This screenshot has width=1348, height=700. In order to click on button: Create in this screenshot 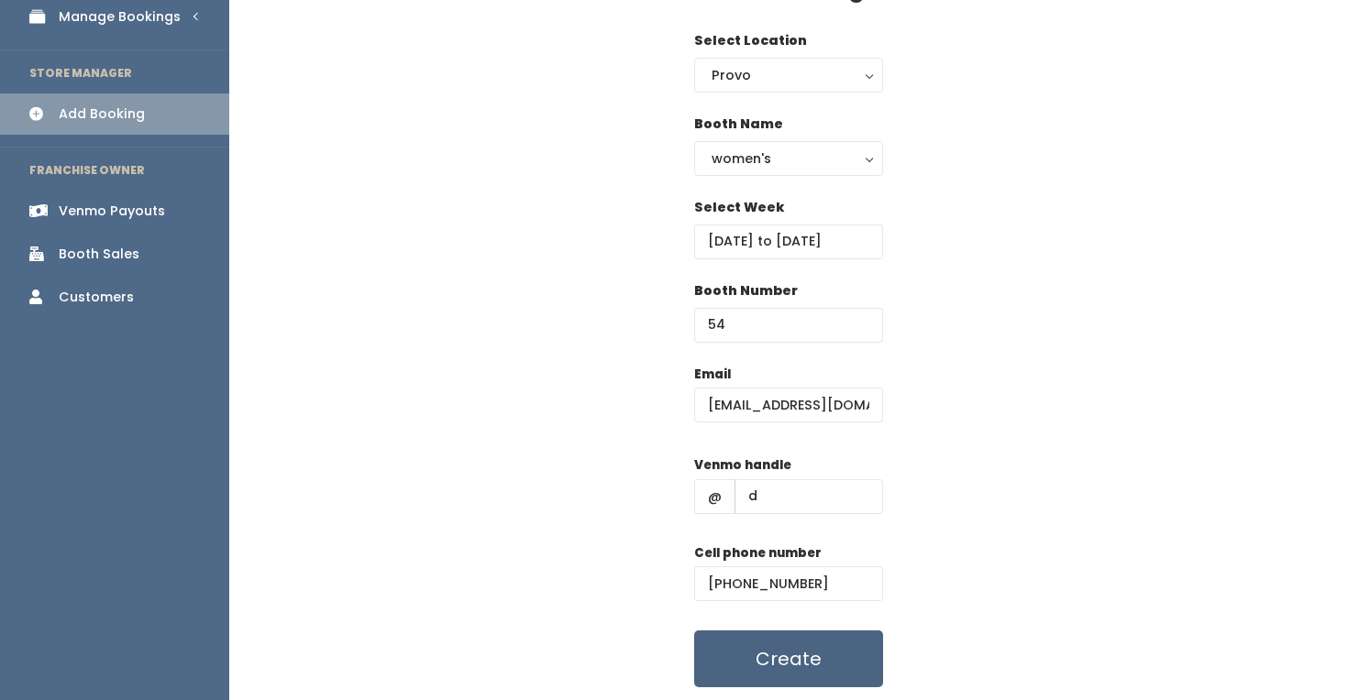, I will do `click(788, 659)`.